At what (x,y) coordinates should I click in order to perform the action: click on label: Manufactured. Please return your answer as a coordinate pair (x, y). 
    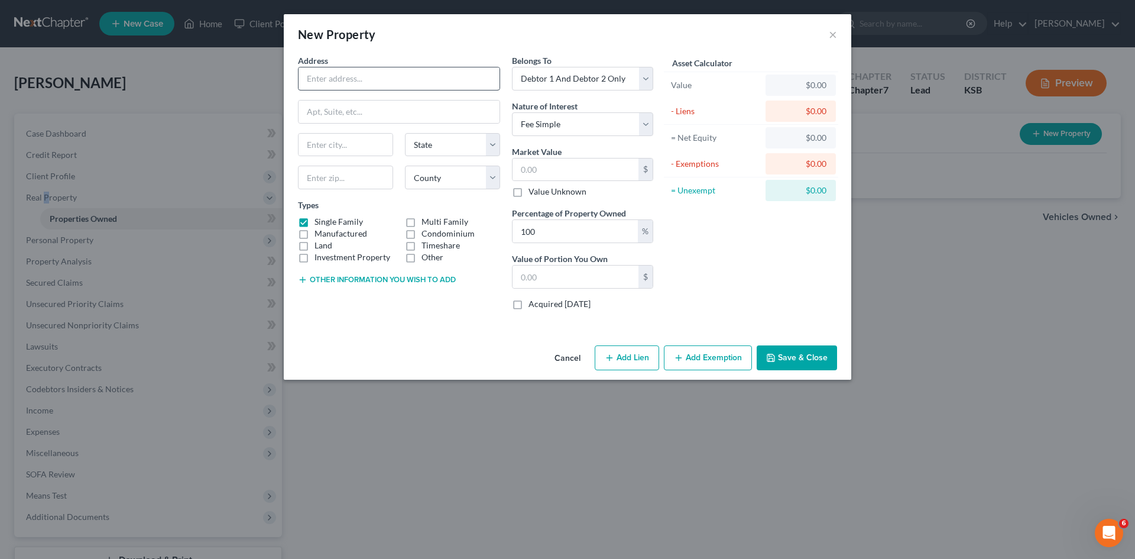
    Looking at the image, I should click on (341, 234).